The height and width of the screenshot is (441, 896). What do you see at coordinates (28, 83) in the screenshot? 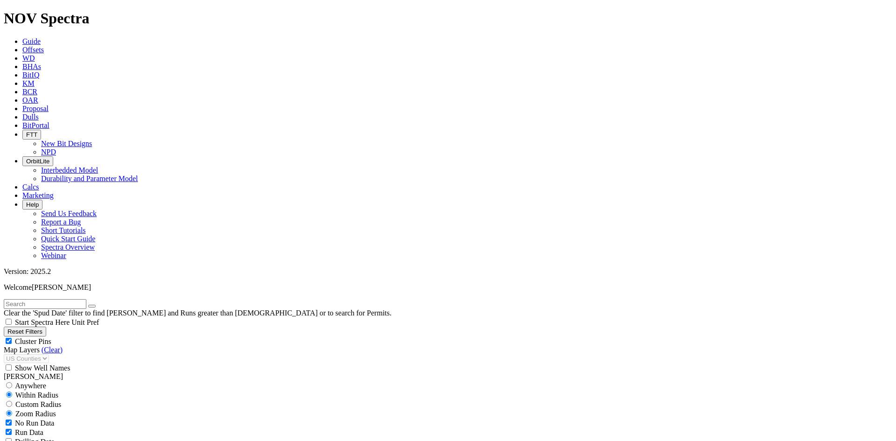
I see `span: KM` at bounding box center [28, 83].